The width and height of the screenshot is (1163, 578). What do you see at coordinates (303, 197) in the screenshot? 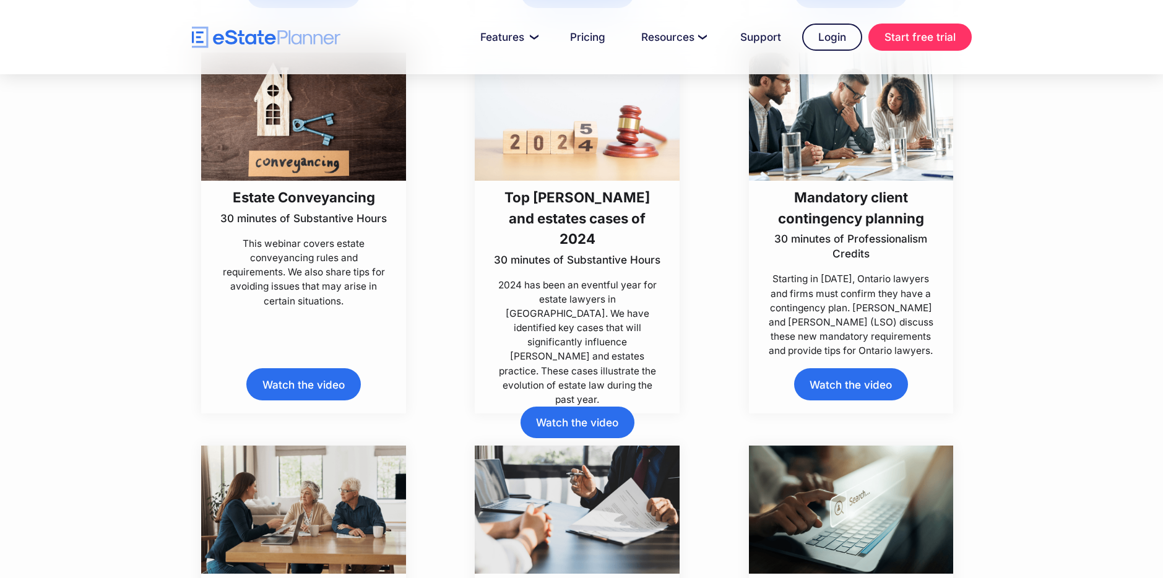
I see `h3: Estate Conveyancing` at bounding box center [303, 197].